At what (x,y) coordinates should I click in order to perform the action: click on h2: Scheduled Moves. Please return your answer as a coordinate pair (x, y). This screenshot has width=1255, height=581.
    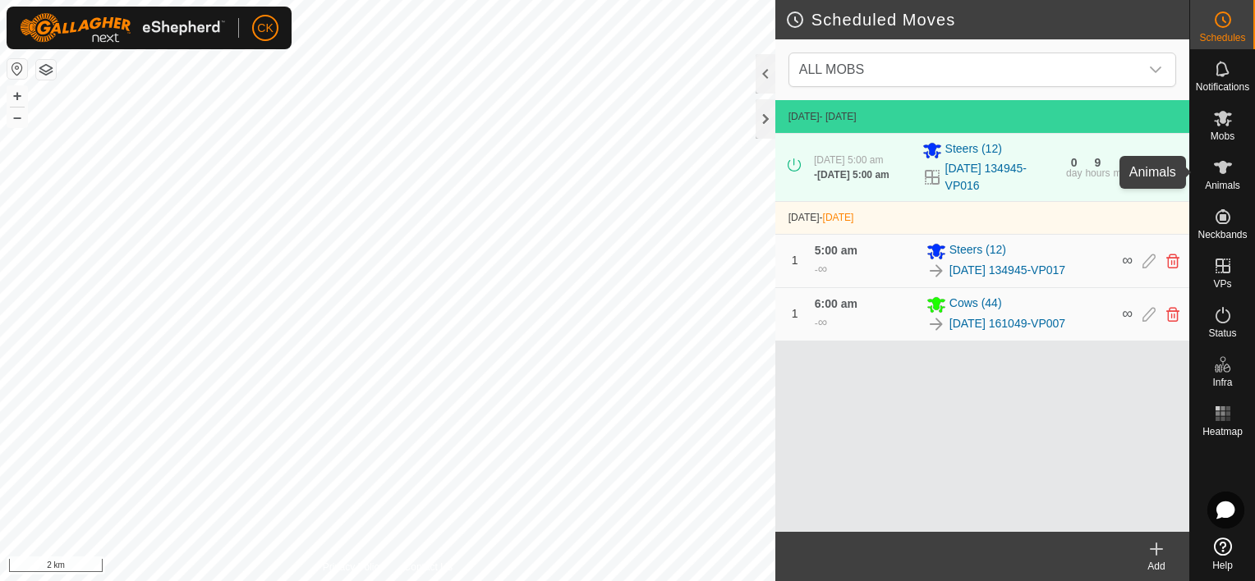
    Looking at the image, I should click on (987, 20).